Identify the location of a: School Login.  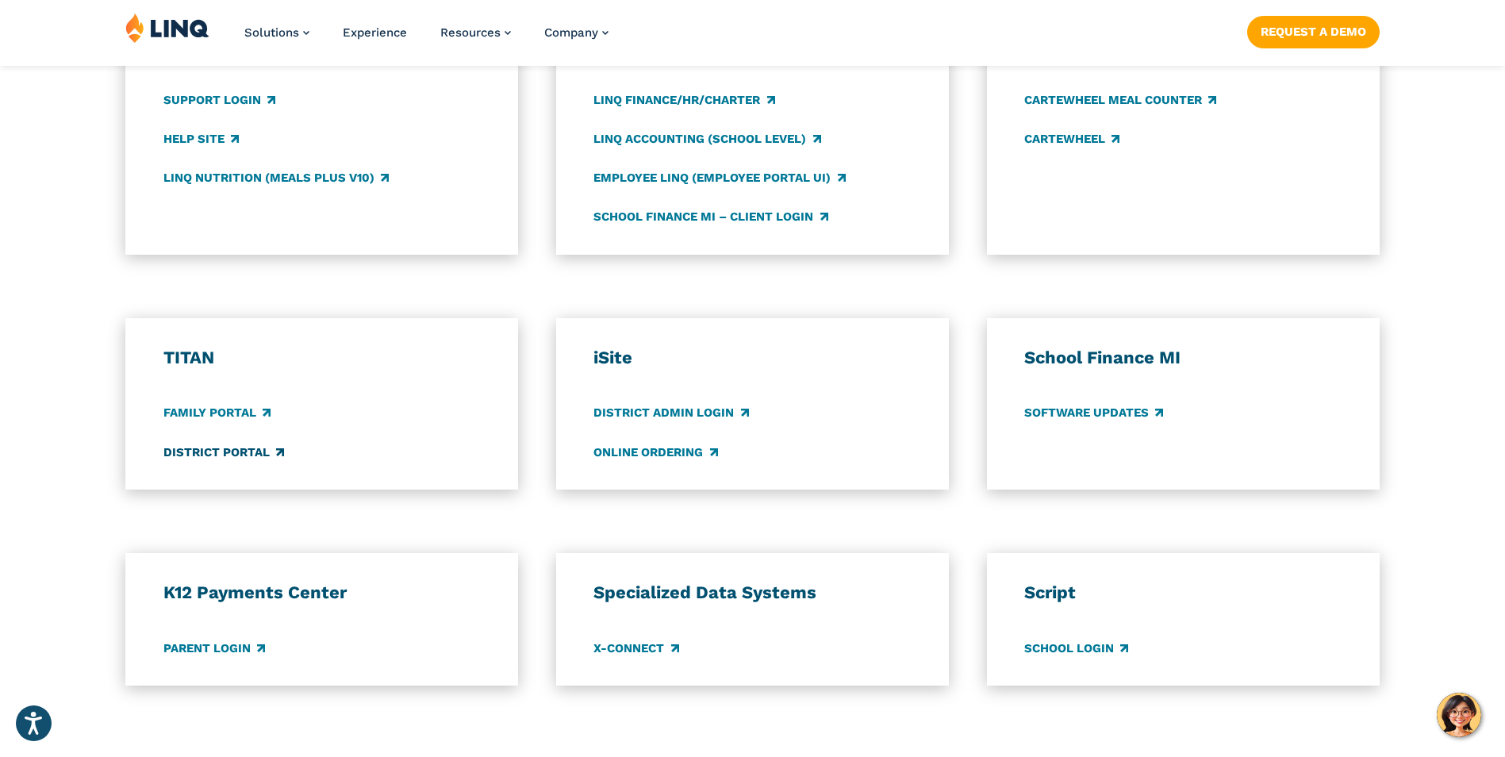
(1075, 648).